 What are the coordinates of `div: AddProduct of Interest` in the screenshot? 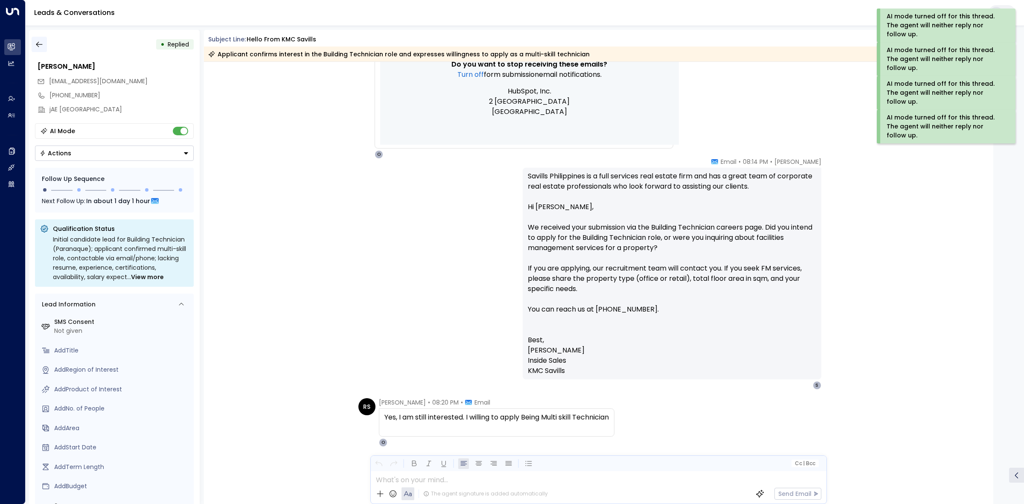 It's located at (122, 389).